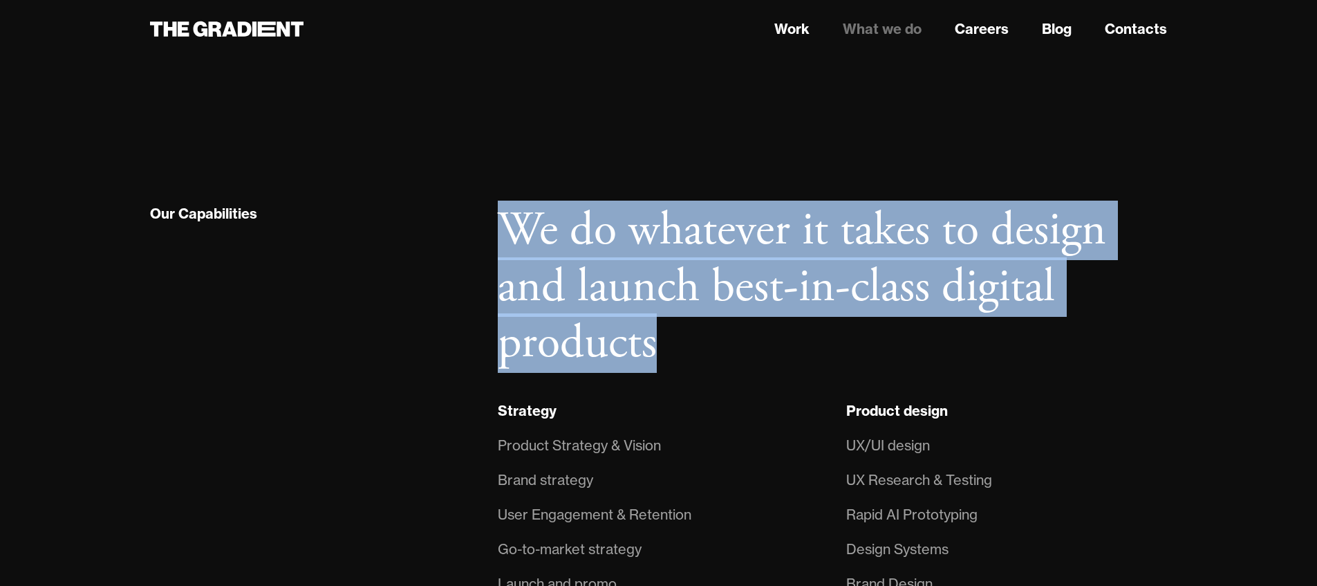 The width and height of the screenshot is (1317, 586). Describe the element at coordinates (595, 514) in the screenshot. I see `div: User Engagement & Retention` at that location.